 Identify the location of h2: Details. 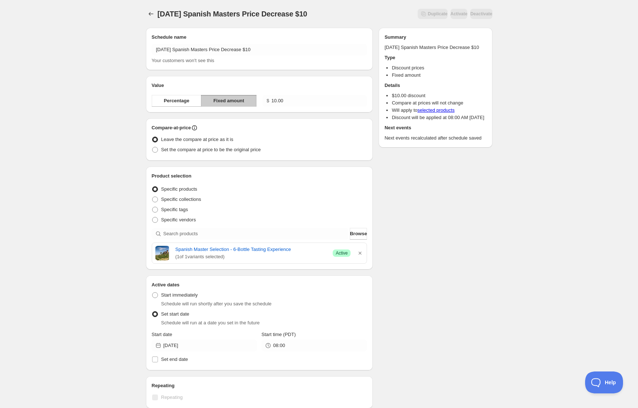
(435, 85).